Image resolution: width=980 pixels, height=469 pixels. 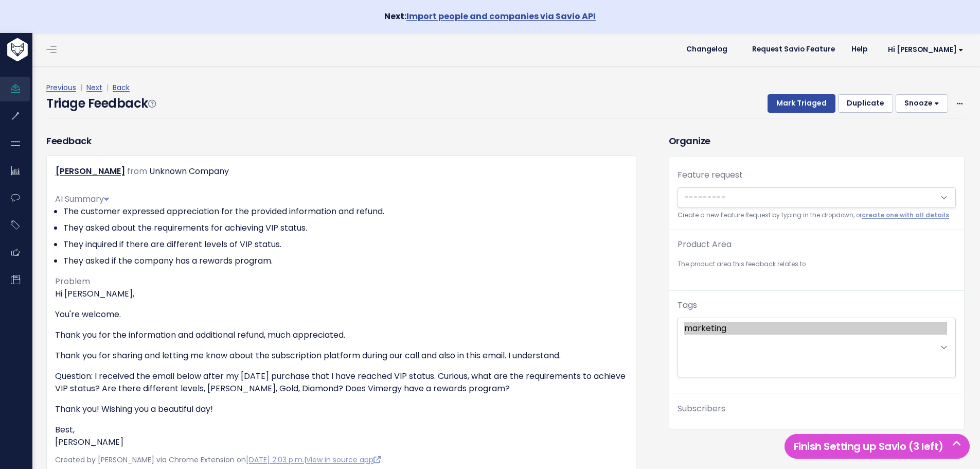 What do you see at coordinates (341, 409) in the screenshot?
I see `p: Thank you! Wishing you a beautiful day!` at bounding box center [341, 409].